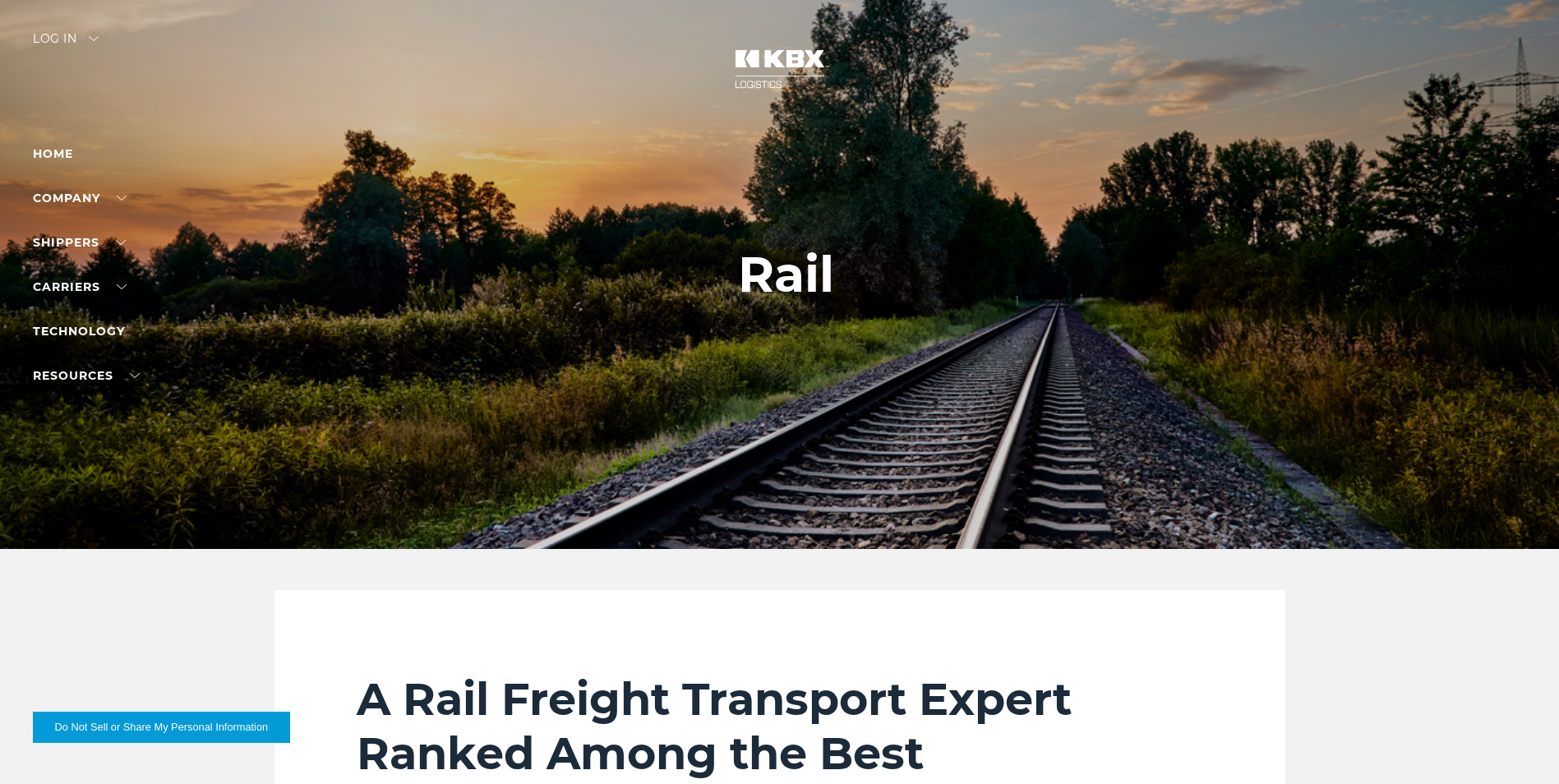  I want to click on h2: A Rail Freight Transport Expert Ranked Among the Best, so click(780, 727).